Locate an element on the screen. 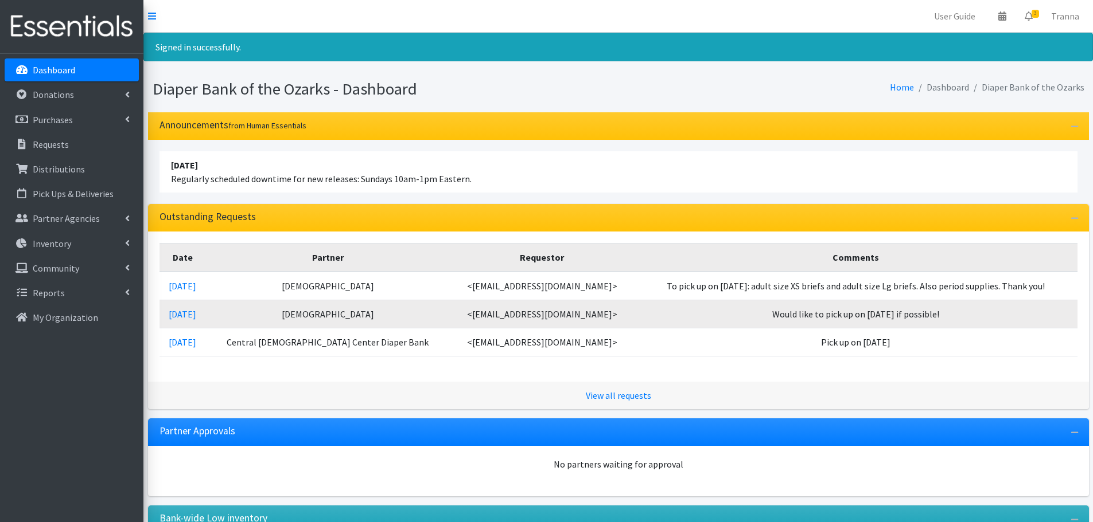 Image resolution: width=1093 pixels, height=522 pixels. p: Pick Ups & Deliveries is located at coordinates (73, 194).